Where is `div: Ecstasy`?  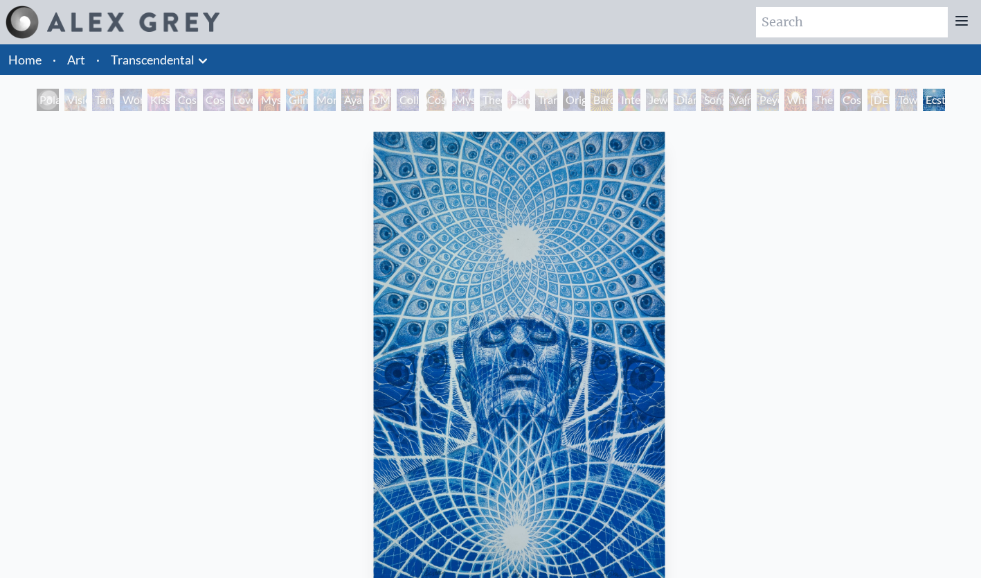 div: Ecstasy is located at coordinates (934, 100).